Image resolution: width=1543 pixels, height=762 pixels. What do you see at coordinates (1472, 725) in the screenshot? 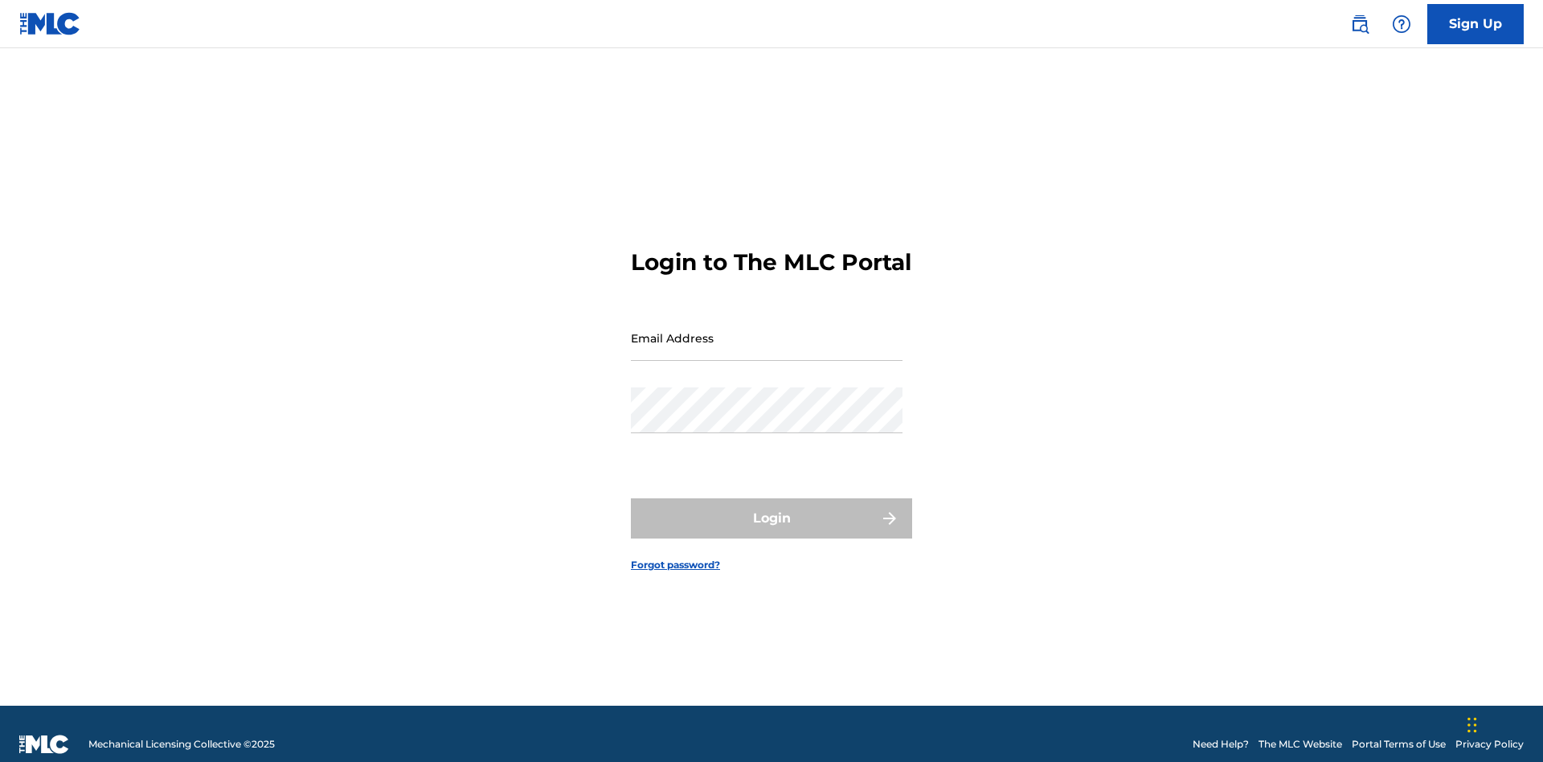
I see `div: Drag` at bounding box center [1472, 725].